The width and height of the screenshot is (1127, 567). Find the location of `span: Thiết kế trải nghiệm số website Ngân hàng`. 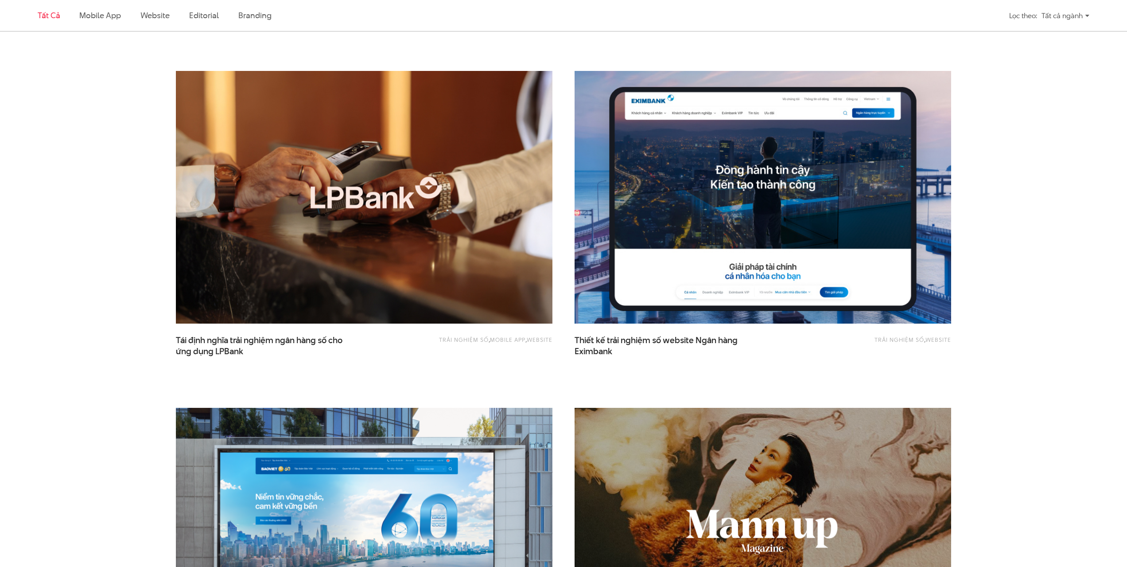

span: Thiết kế trải nghiệm số website Ngân hàng is located at coordinates (663, 346).